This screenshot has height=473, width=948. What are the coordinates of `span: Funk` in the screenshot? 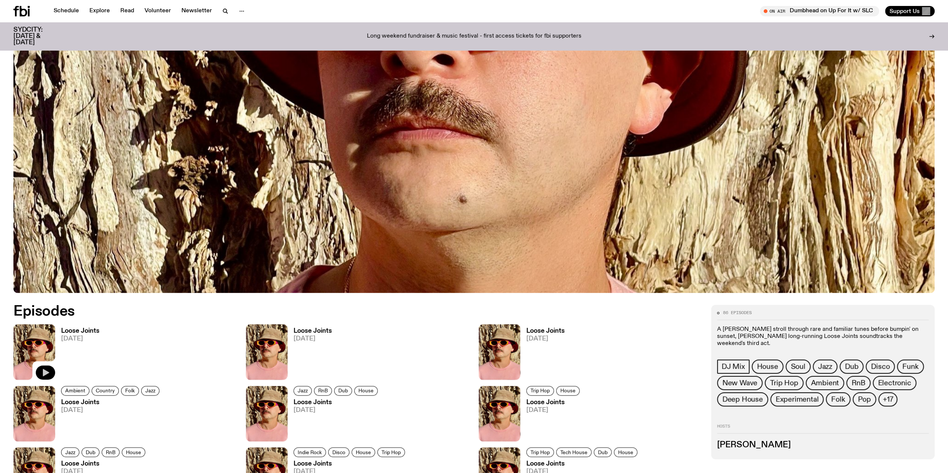 It's located at (910, 367).